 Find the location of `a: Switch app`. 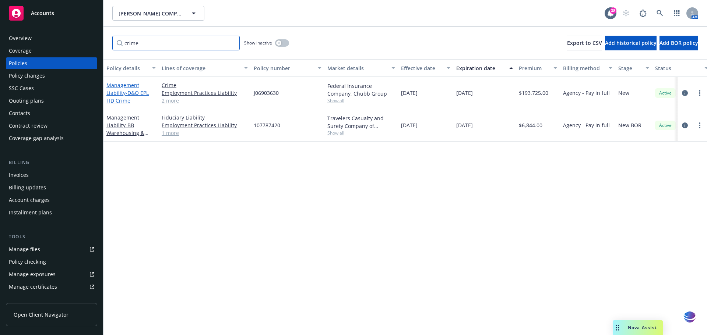

a: Switch app is located at coordinates (677, 13).